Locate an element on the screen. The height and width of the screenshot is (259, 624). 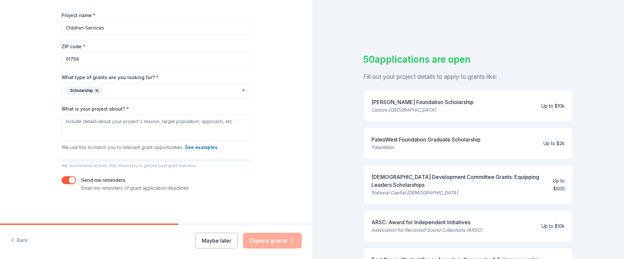
p: We recommend at least 300 characters to get the best grant matches. is located at coordinates (156, 165).